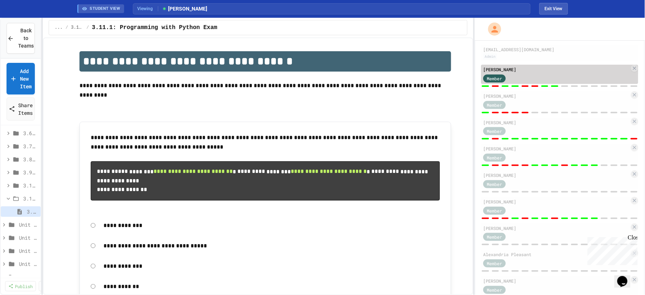 This screenshot has height=295, width=645. Describe the element at coordinates (31, 159) in the screenshot. I see `span: 3.8: Graphics in Python` at that location.